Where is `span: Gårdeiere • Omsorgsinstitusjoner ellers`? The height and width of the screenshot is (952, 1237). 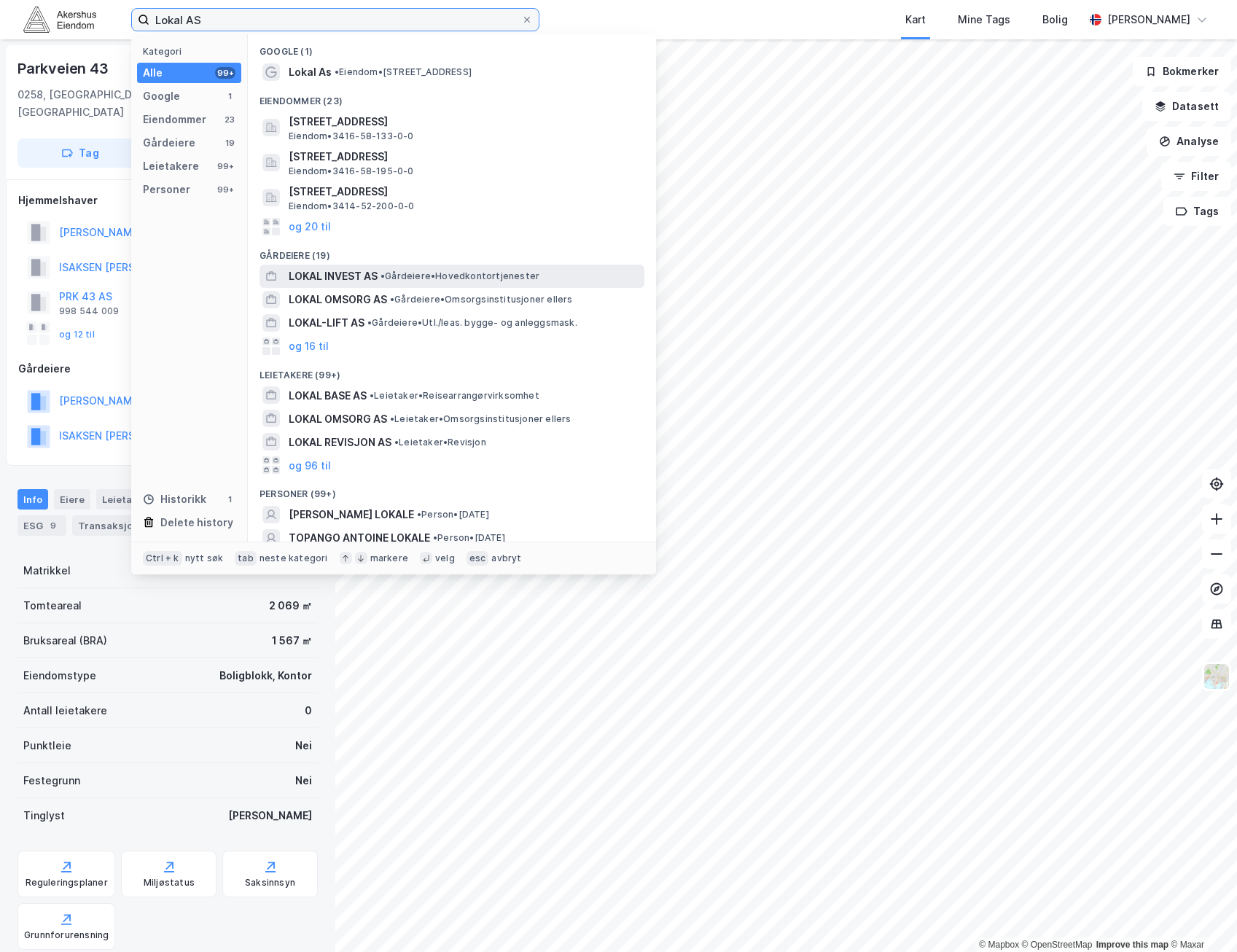
span: Gårdeiere • Omsorgsinstitusjoner ellers is located at coordinates (481, 300).